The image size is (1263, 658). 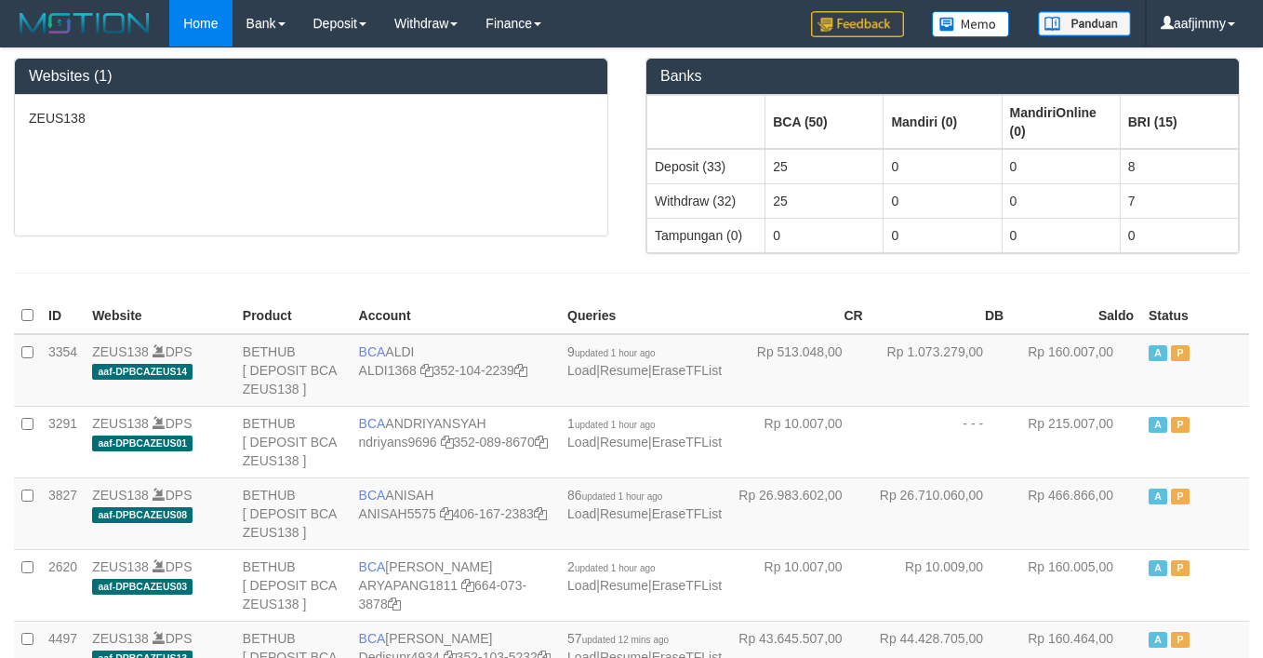 I want to click on td: Deposit (33), so click(x=706, y=166).